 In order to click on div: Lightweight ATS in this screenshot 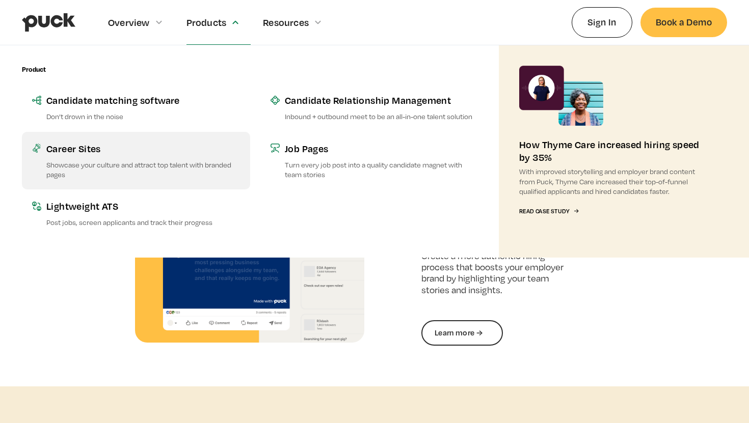, I will do `click(143, 206)`.